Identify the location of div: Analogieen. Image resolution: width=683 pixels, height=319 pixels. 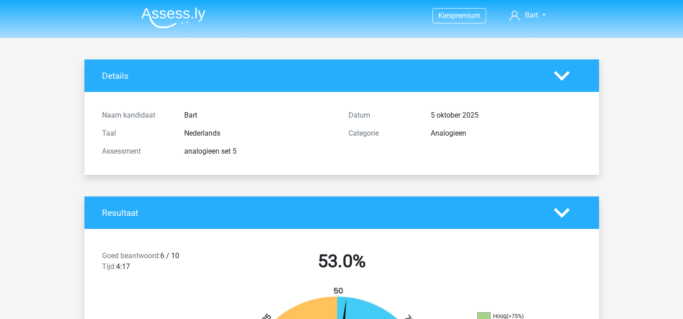
(506, 134).